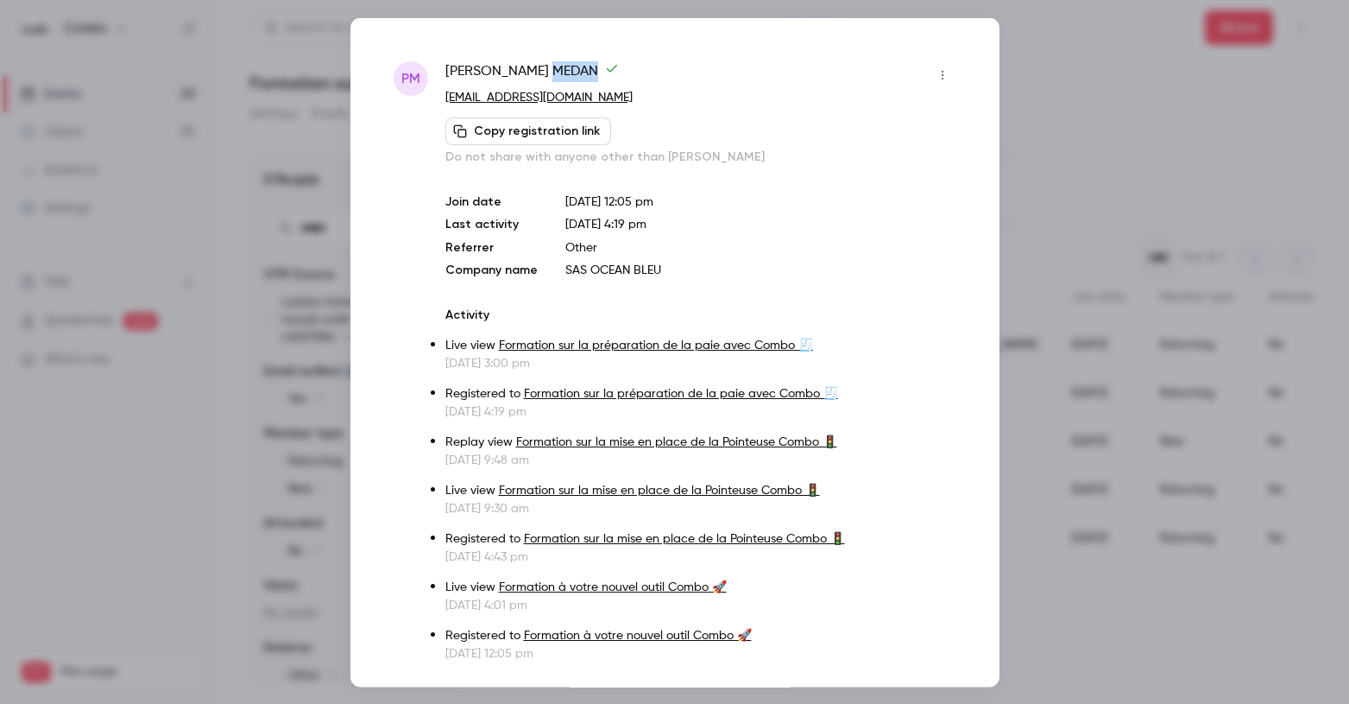 This screenshot has height=704, width=1349. I want to click on p: SAS OCEAN BLEU, so click(761, 269).